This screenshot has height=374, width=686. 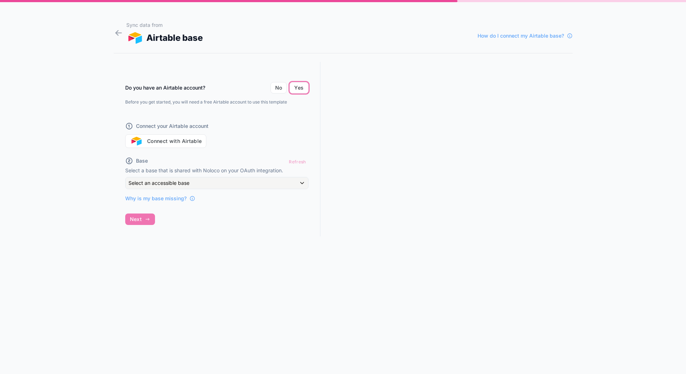 I want to click on span: Select an accessible base, so click(x=159, y=183).